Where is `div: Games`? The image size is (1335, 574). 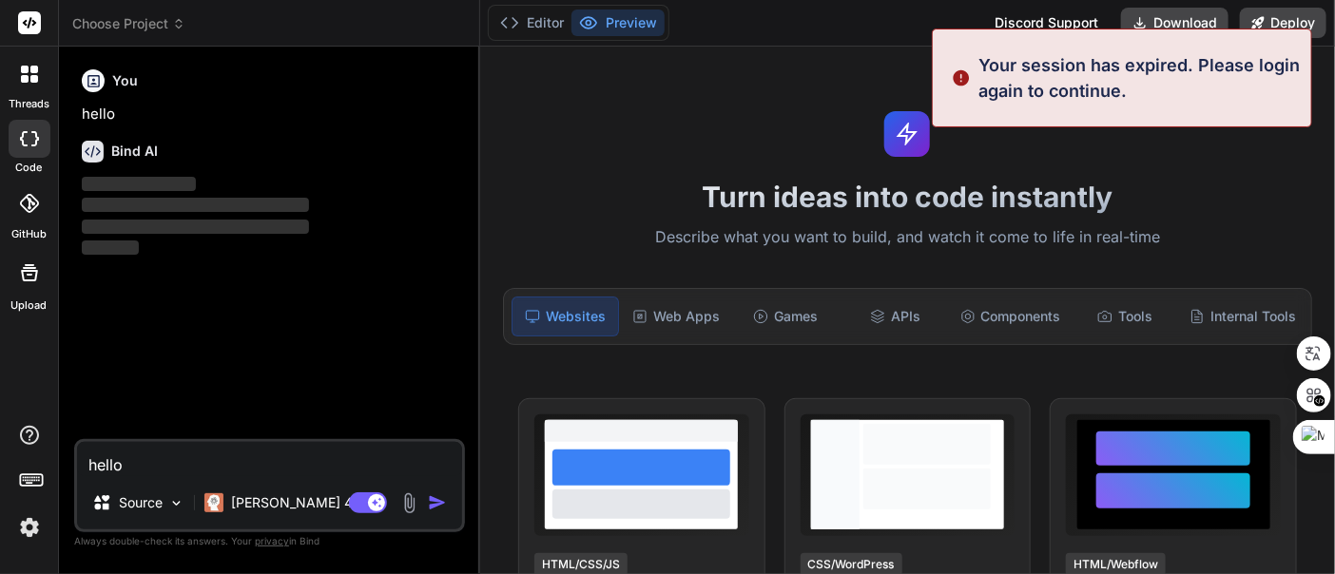 div: Games is located at coordinates (785, 317).